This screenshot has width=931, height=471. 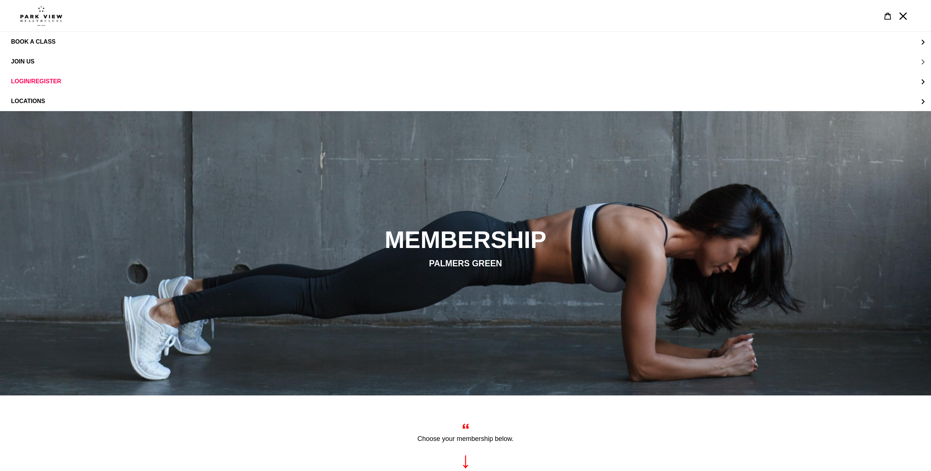 What do you see at coordinates (465, 263) in the screenshot?
I see `span: PALMERS GREEN` at bounding box center [465, 263].